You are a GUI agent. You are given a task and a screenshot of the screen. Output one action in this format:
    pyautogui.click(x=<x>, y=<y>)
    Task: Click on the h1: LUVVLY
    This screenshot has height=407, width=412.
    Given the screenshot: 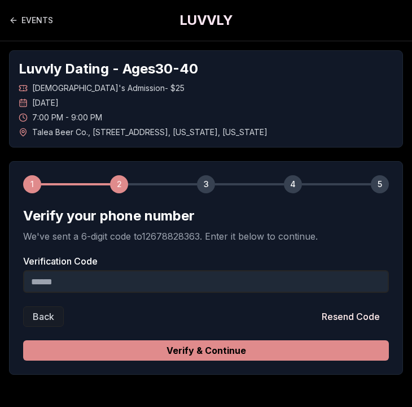 What is the action you would take?
    pyautogui.click(x=206, y=20)
    